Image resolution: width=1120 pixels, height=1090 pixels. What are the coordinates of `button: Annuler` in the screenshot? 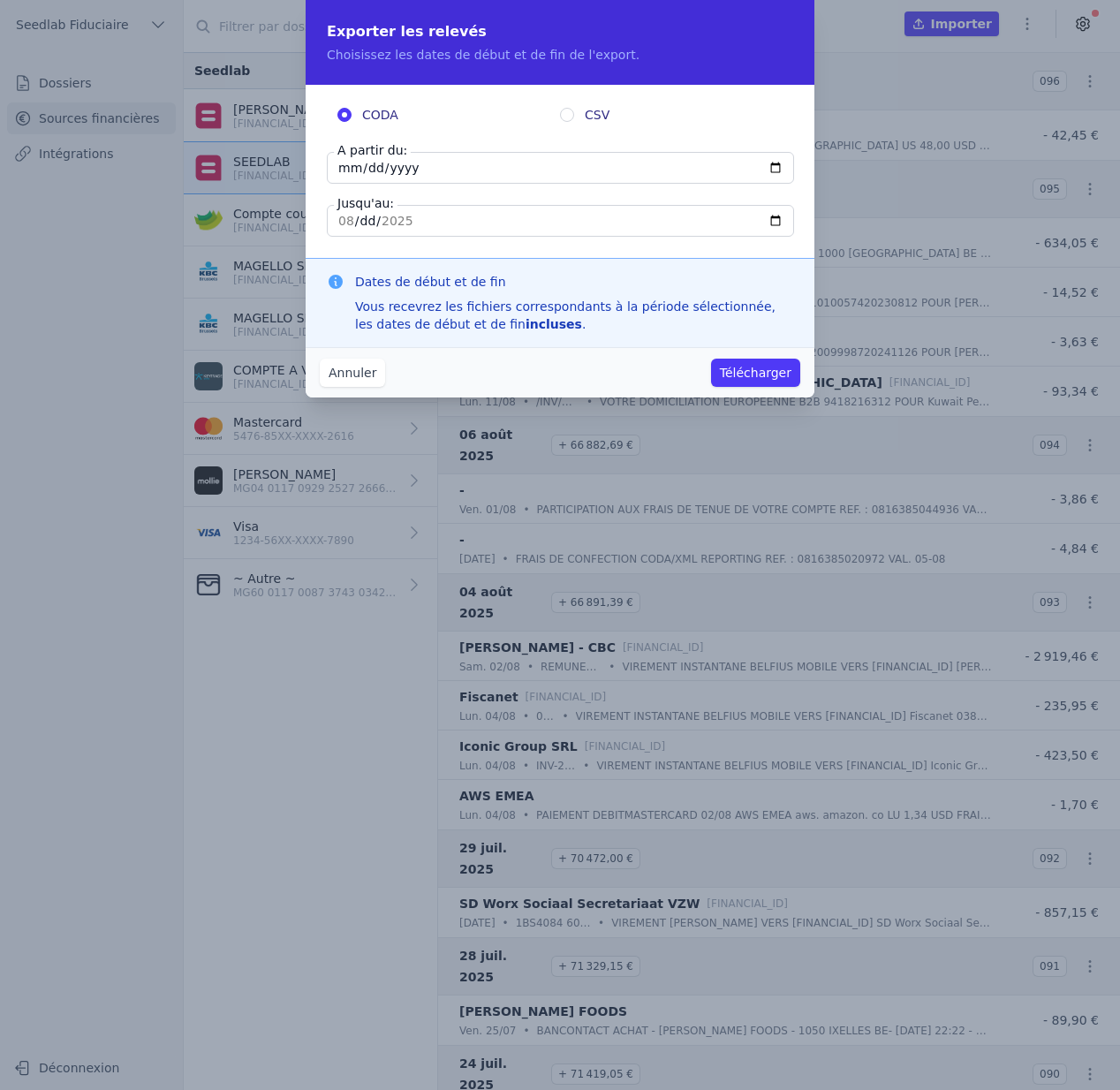 It's located at (352, 373).